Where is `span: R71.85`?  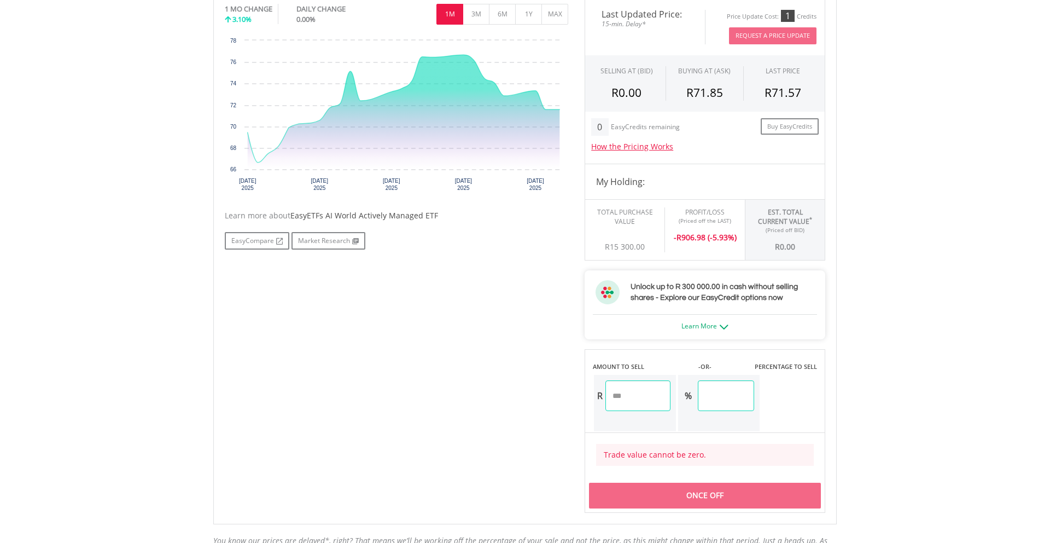
span: R71.85 is located at coordinates (705, 92).